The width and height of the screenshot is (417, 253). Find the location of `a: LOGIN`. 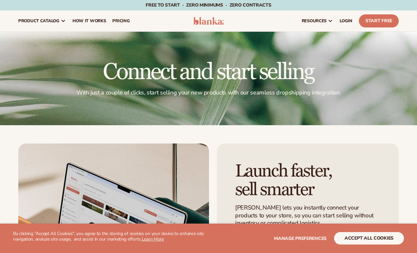

a: LOGIN is located at coordinates (346, 21).